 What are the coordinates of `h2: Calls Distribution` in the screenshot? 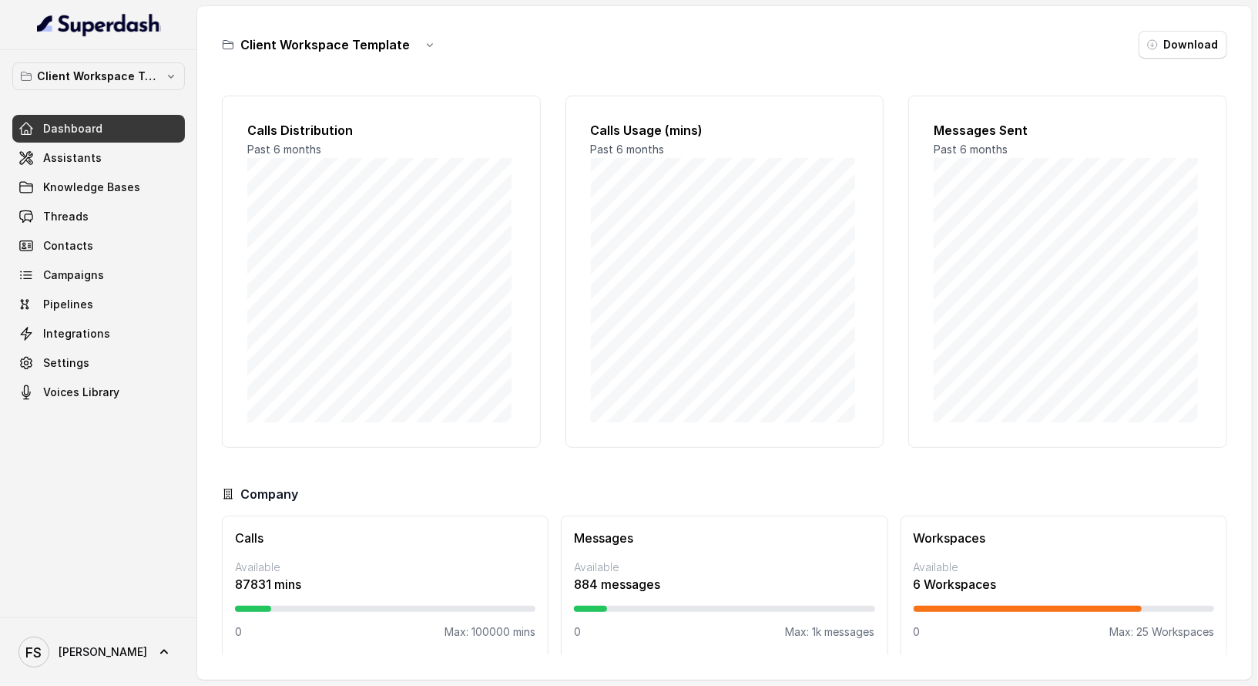 It's located at (381, 130).